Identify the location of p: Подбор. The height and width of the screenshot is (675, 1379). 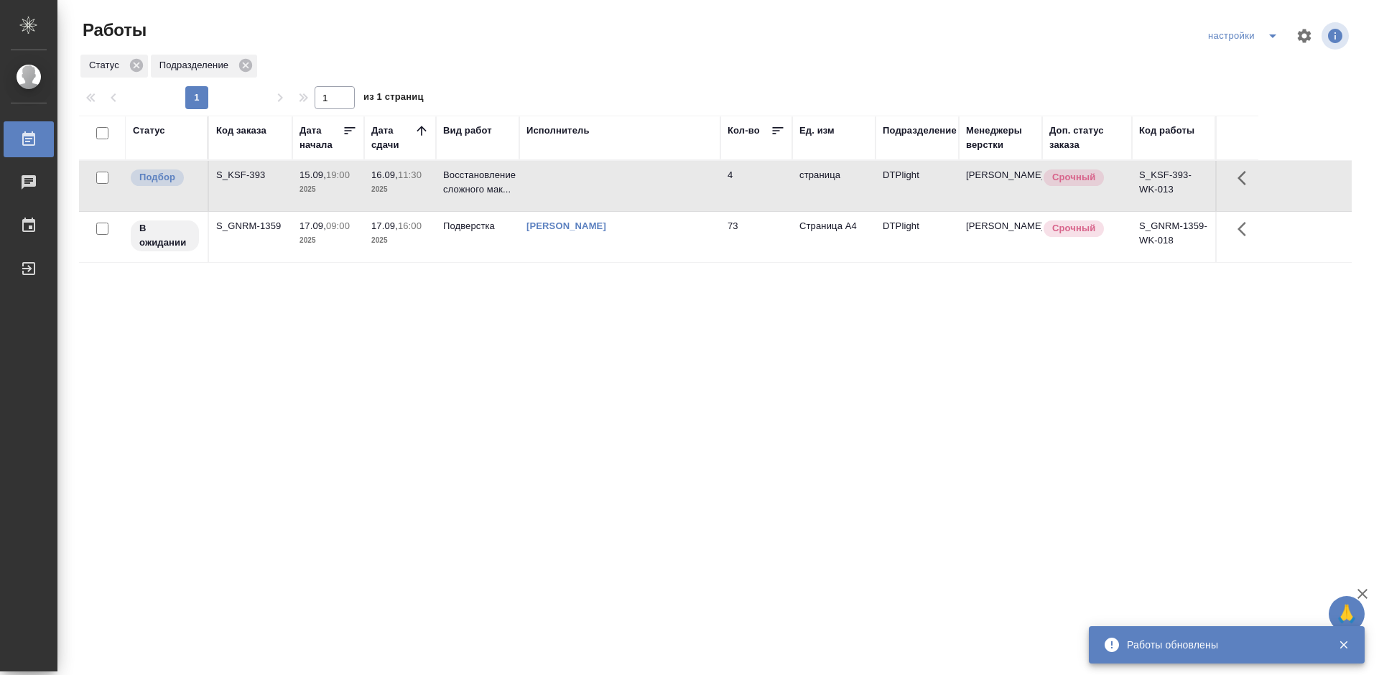
(157, 177).